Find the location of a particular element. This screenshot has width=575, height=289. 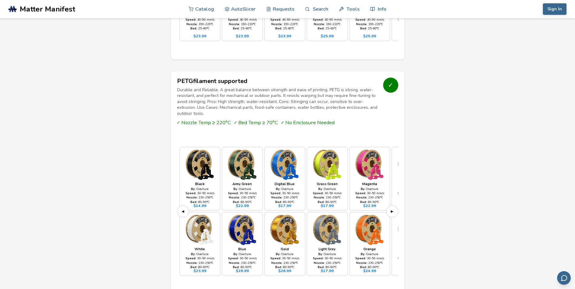

div: Orange is located at coordinates (369, 249).